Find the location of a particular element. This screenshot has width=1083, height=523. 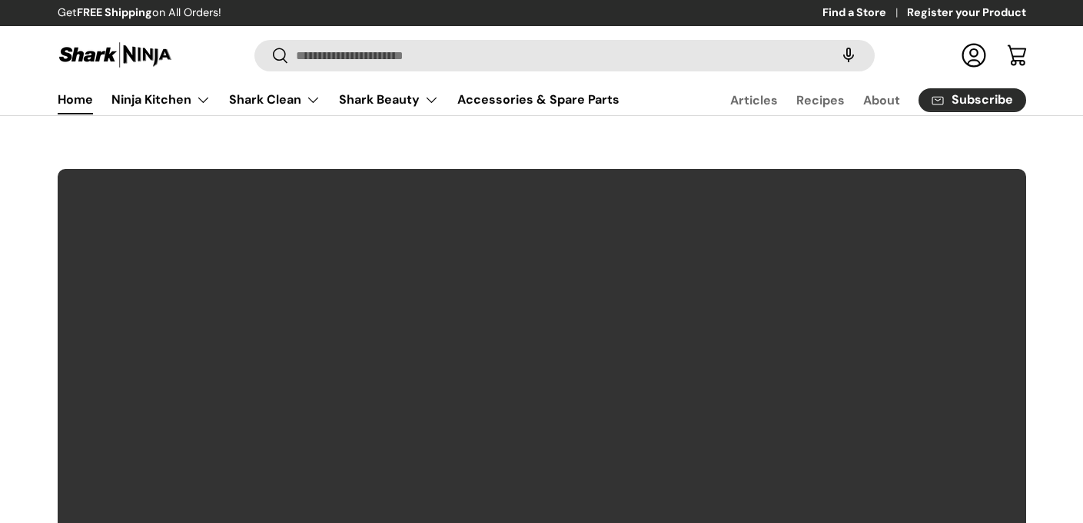

a: Home is located at coordinates (75, 99).